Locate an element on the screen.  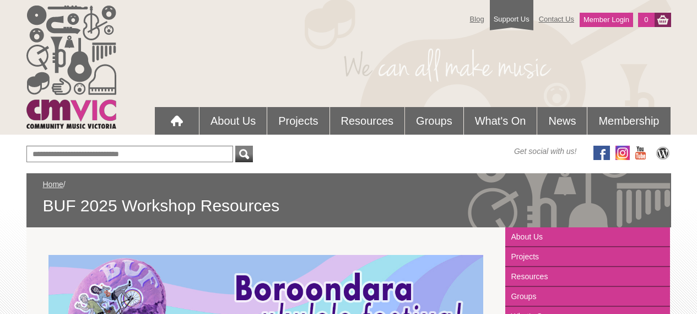
a: Blog is located at coordinates (477, 19).